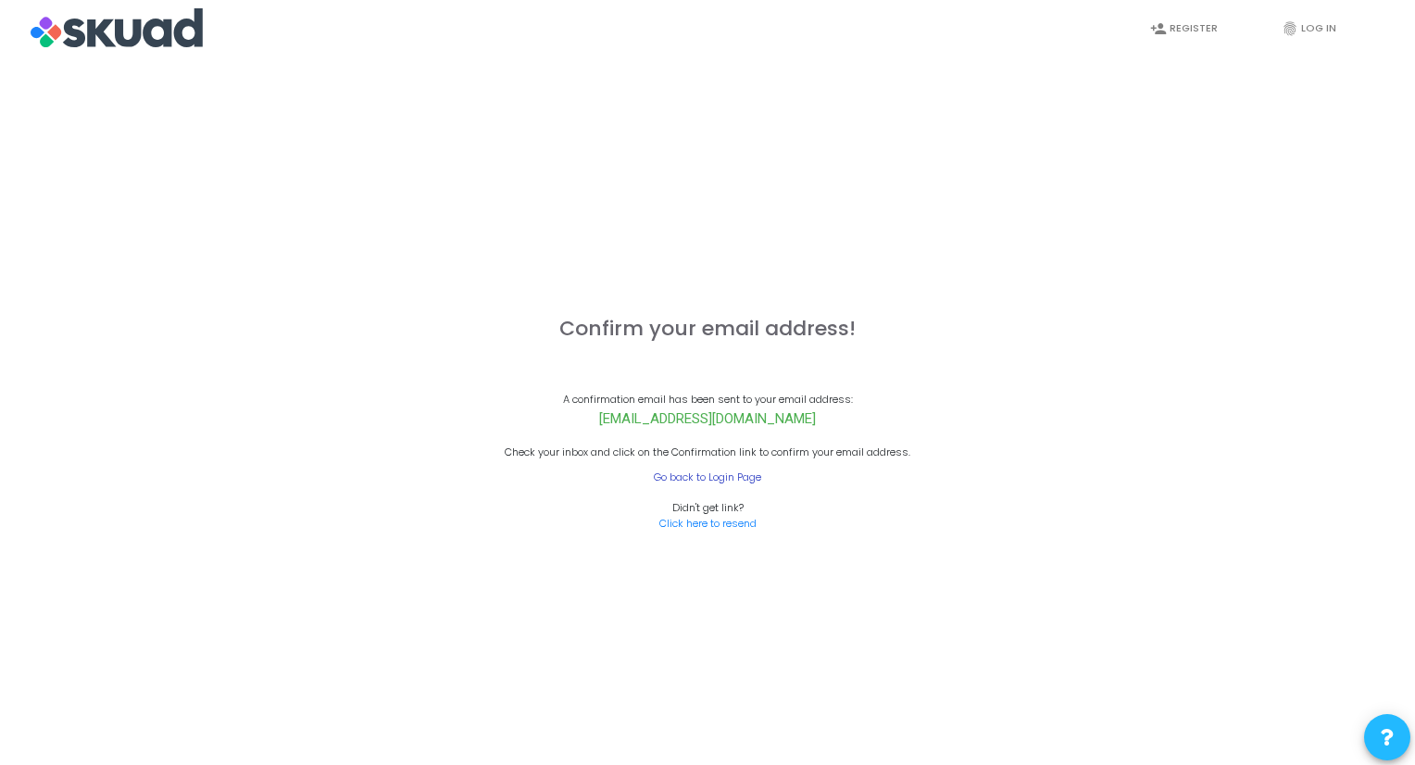 The image size is (1415, 765). Describe the element at coordinates (708, 508) in the screenshot. I see `div: Didn't get link?` at that location.